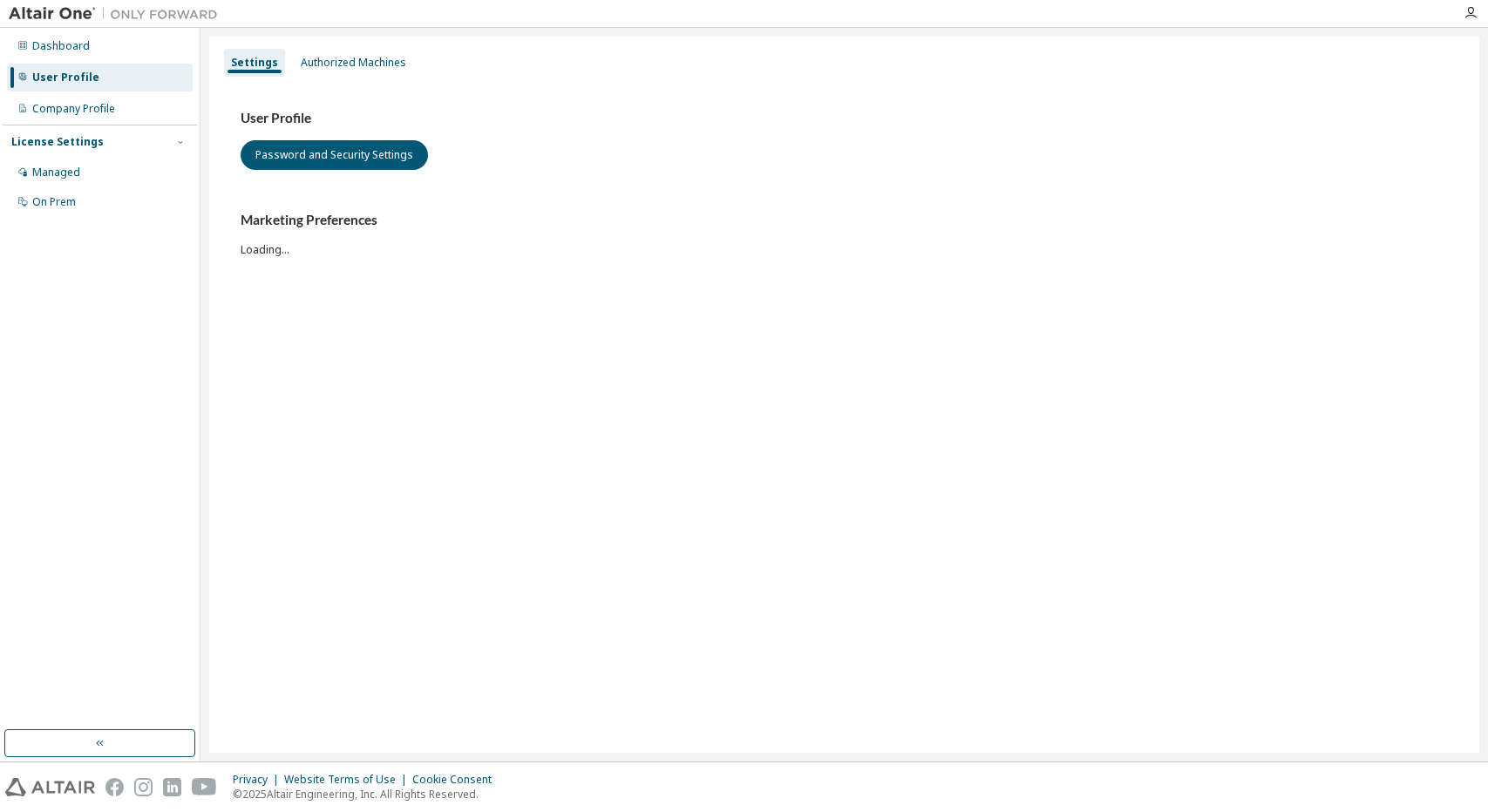 Image resolution: width=1488 pixels, height=812 pixels. I want to click on div: On Prem, so click(54, 202).